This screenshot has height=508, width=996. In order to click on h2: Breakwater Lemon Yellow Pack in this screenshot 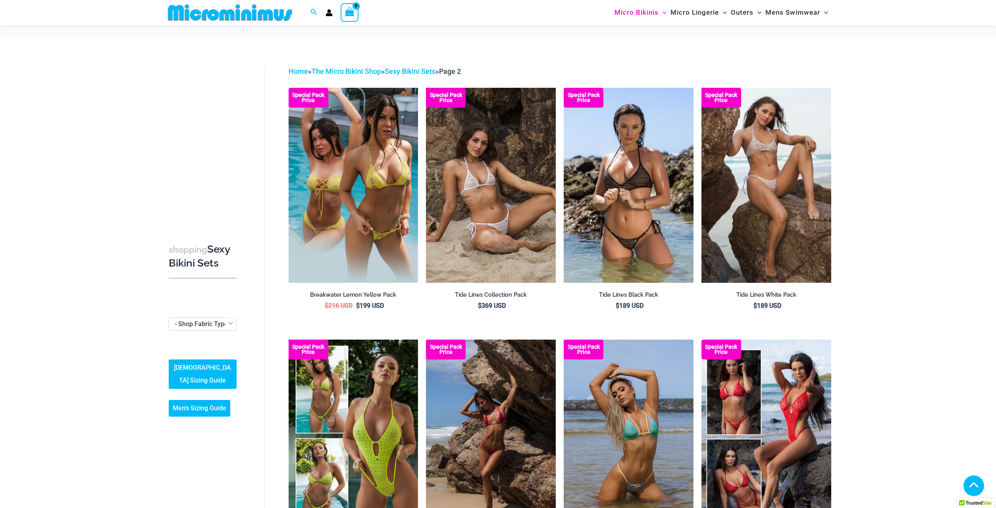, I will do `click(353, 295)`.